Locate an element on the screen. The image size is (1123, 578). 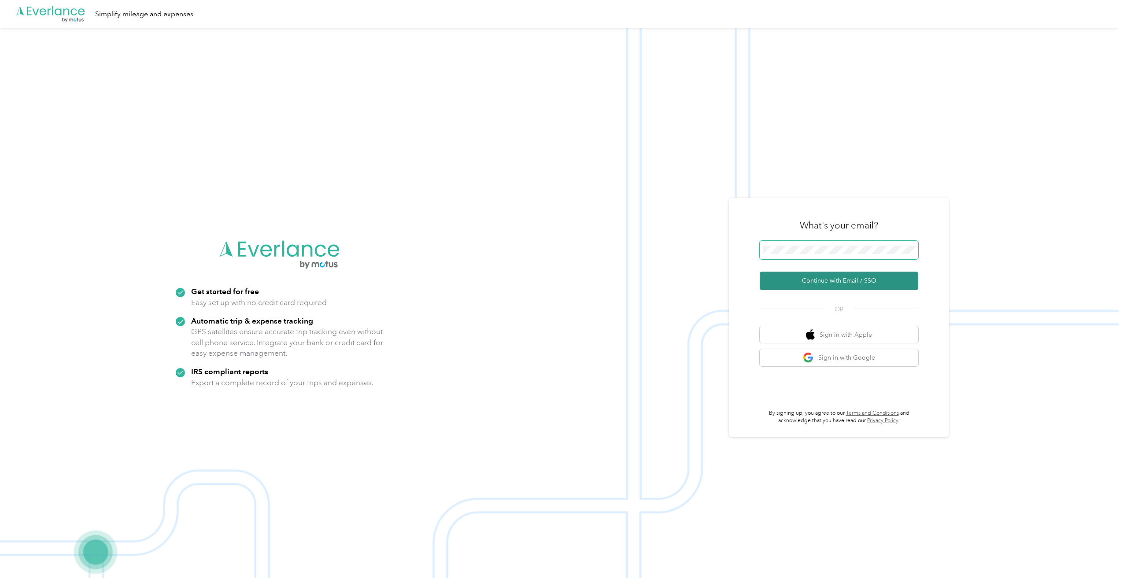
button: Continue with Email / SSO is located at coordinates (839, 281).